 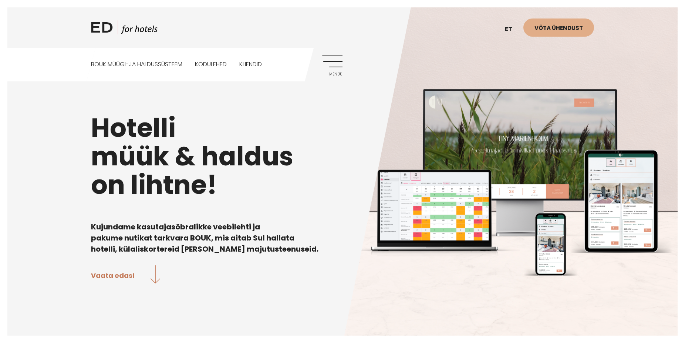 I want to click on a: Võta ühendust, so click(x=559, y=27).